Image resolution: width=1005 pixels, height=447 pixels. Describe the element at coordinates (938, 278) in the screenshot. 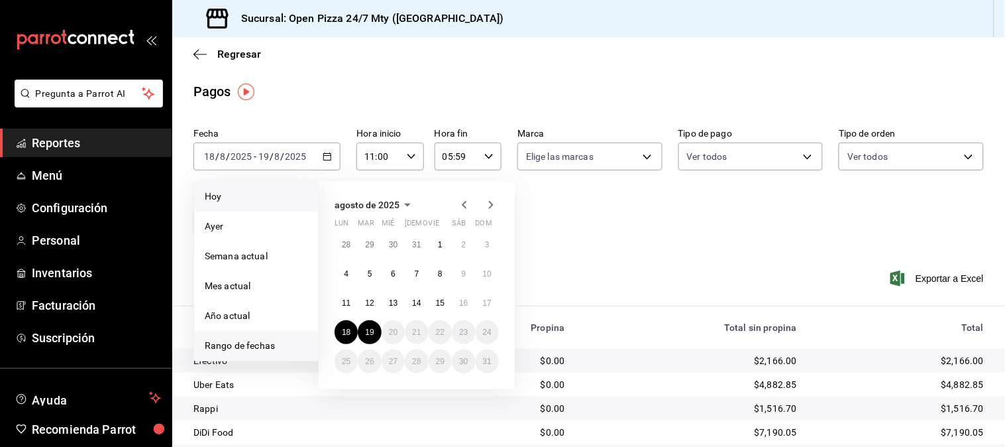

I see `span: Exportar a Excel` at that location.